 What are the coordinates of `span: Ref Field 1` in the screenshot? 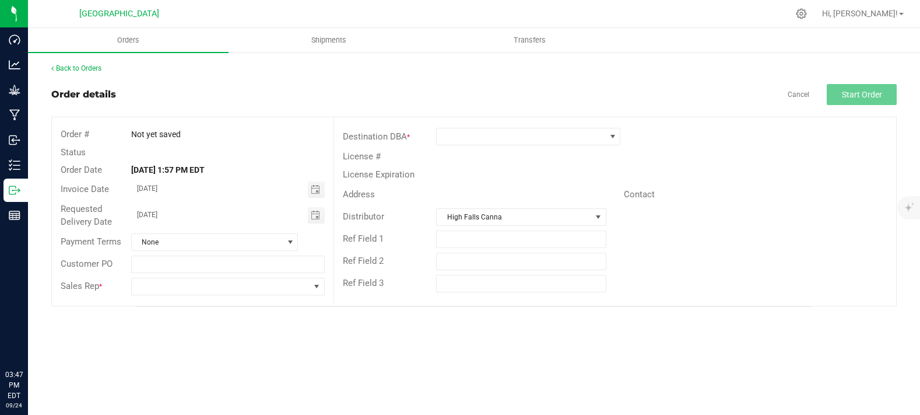 It's located at (363, 239).